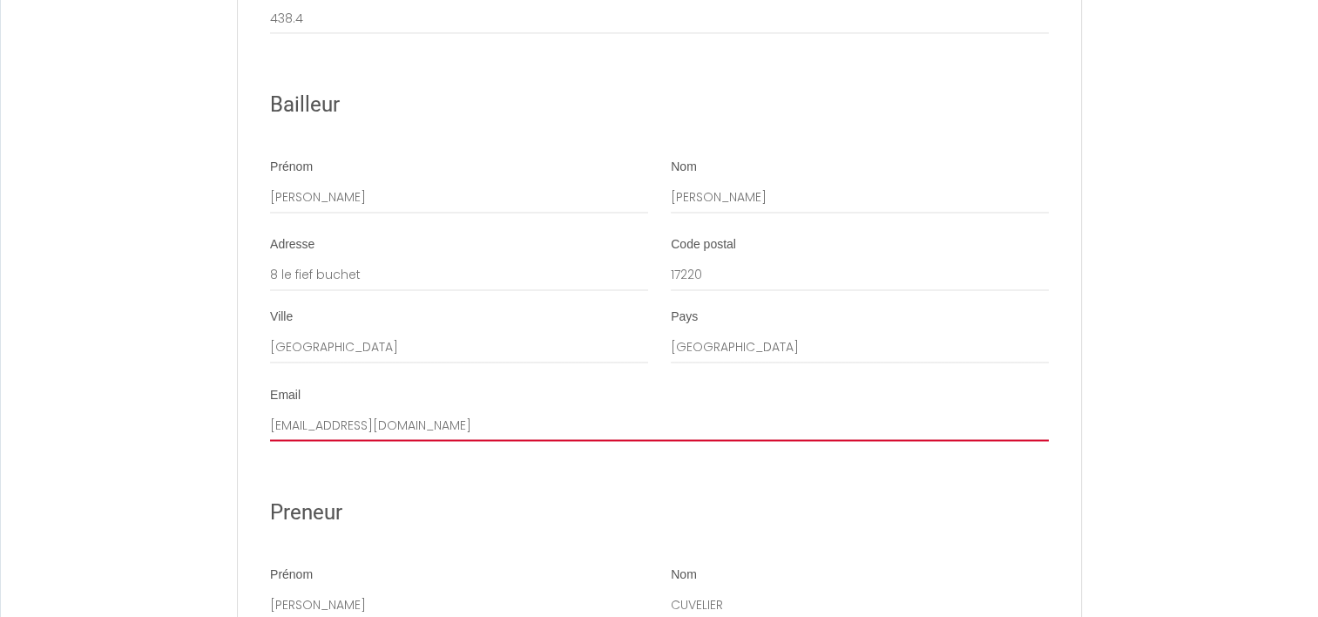 Image resolution: width=1318 pixels, height=617 pixels. Describe the element at coordinates (703, 245) in the screenshot. I see `label: Code postal` at that location.